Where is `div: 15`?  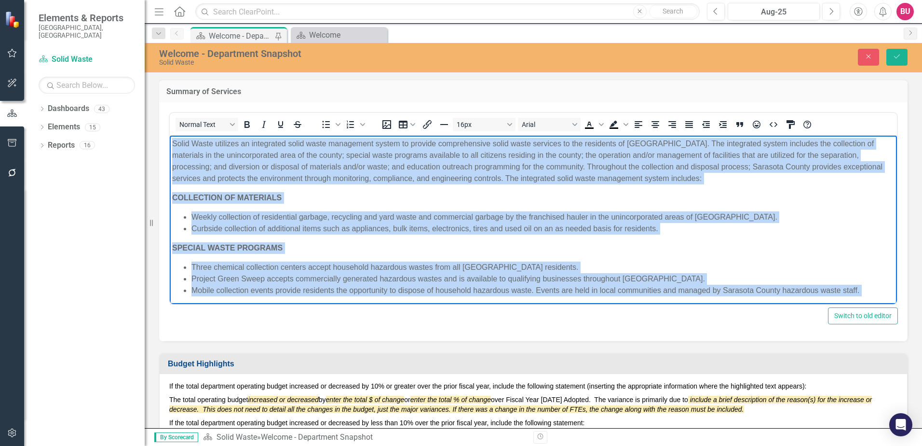
div: 15 is located at coordinates (93, 127).